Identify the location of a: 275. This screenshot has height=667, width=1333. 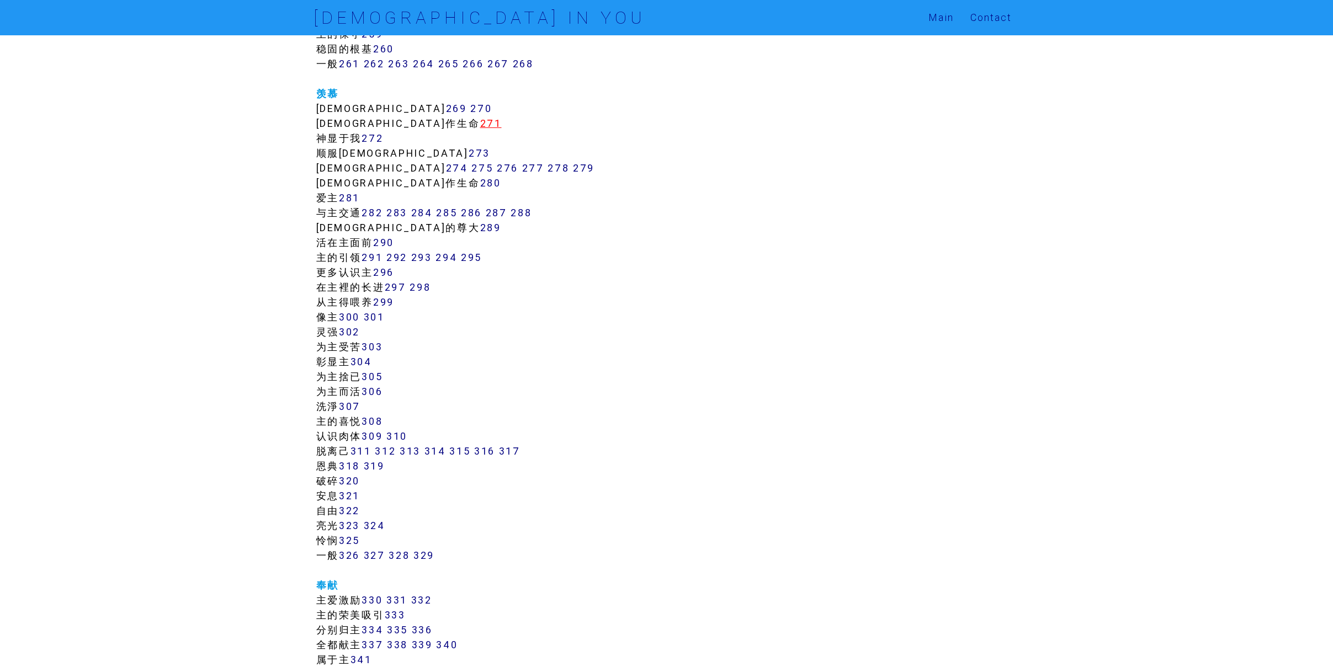
(482, 168).